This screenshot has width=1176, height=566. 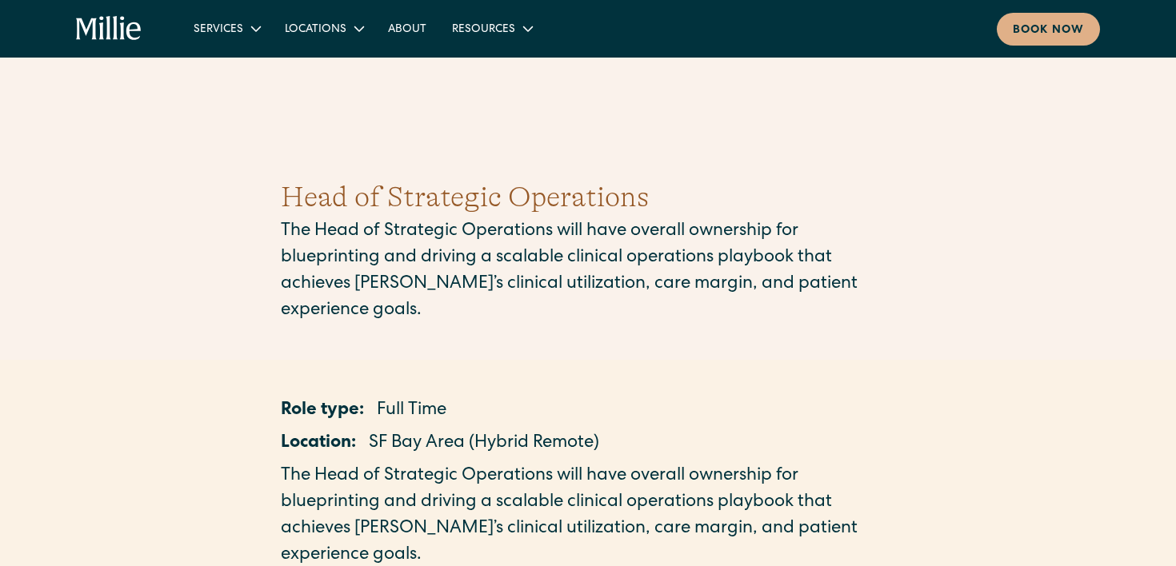 What do you see at coordinates (411, 411) in the screenshot?
I see `p: Full Time` at bounding box center [411, 411].